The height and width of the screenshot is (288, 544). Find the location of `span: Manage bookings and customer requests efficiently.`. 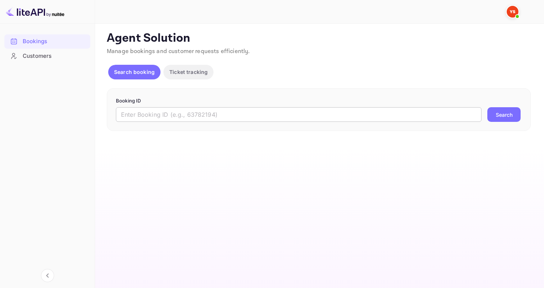

span: Manage bookings and customer requests efficiently. is located at coordinates (178, 51).